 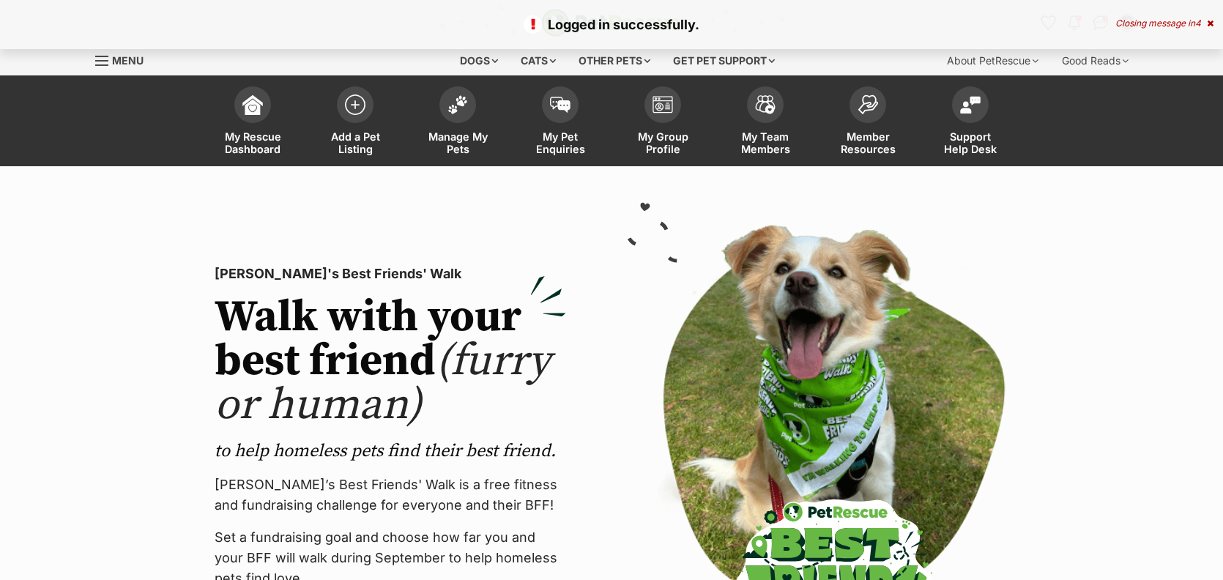 I want to click on div: Dogs, so click(x=479, y=61).